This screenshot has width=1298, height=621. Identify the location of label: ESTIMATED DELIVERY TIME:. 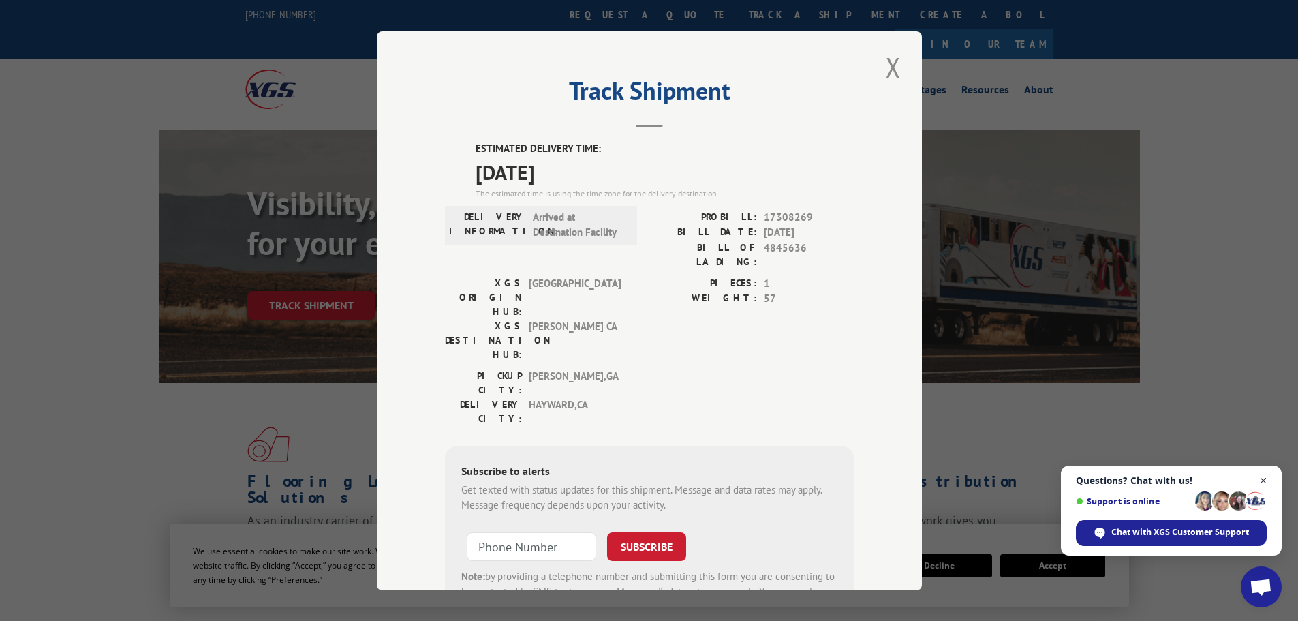
(664, 149).